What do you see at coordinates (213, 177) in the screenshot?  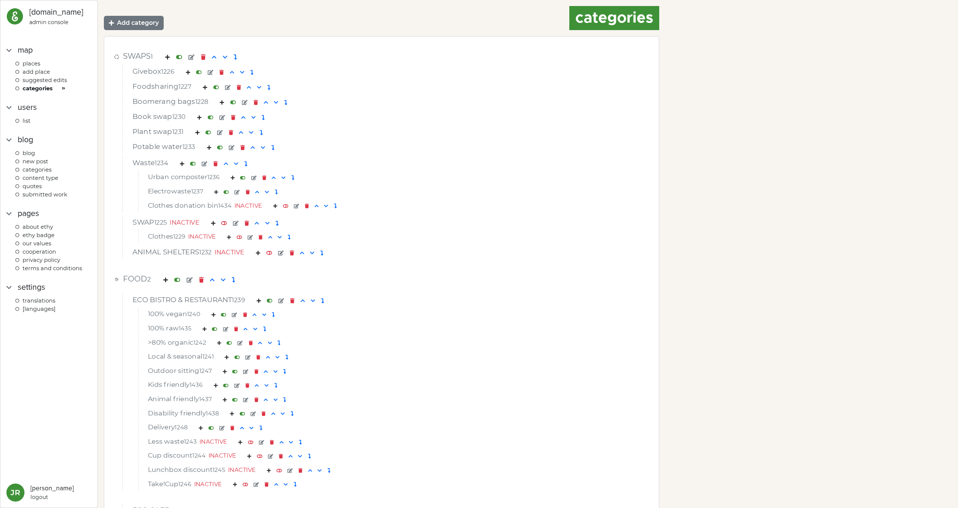 I see `small: 1236` at bounding box center [213, 177].